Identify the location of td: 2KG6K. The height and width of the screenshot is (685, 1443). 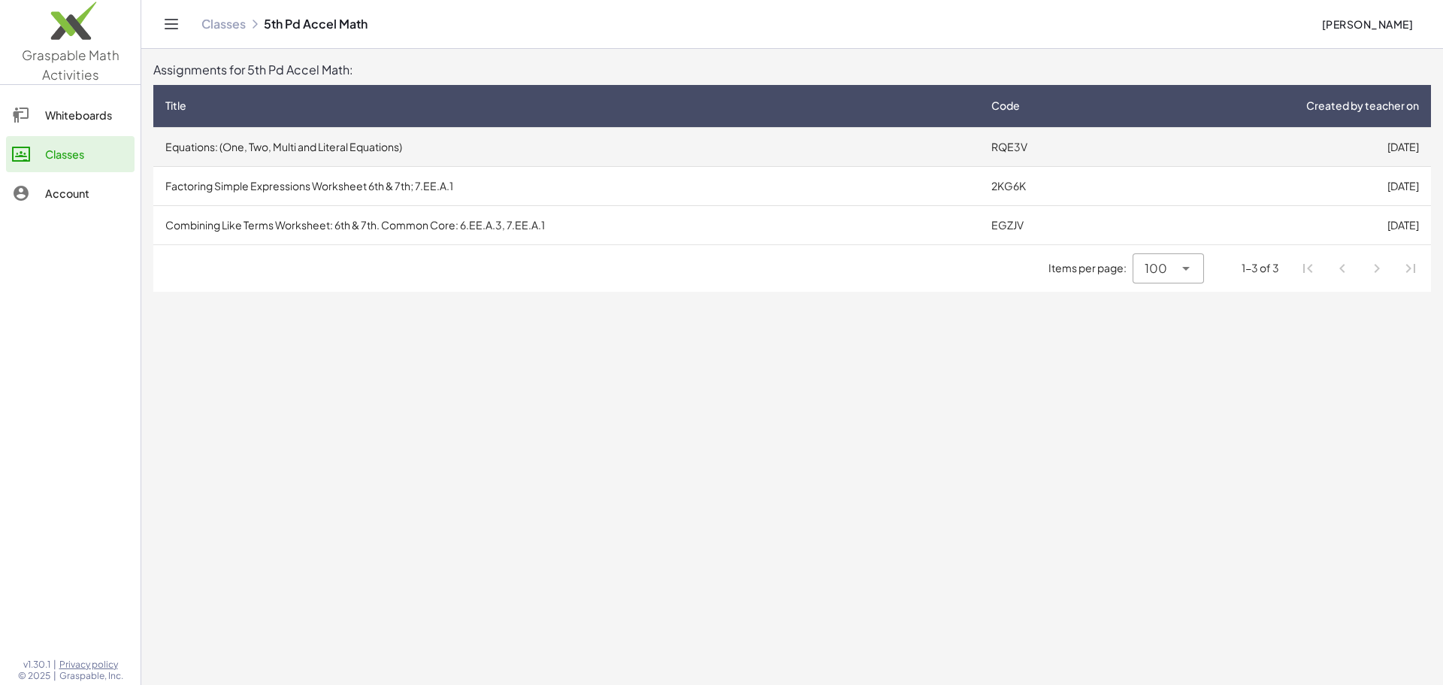
(1049, 186).